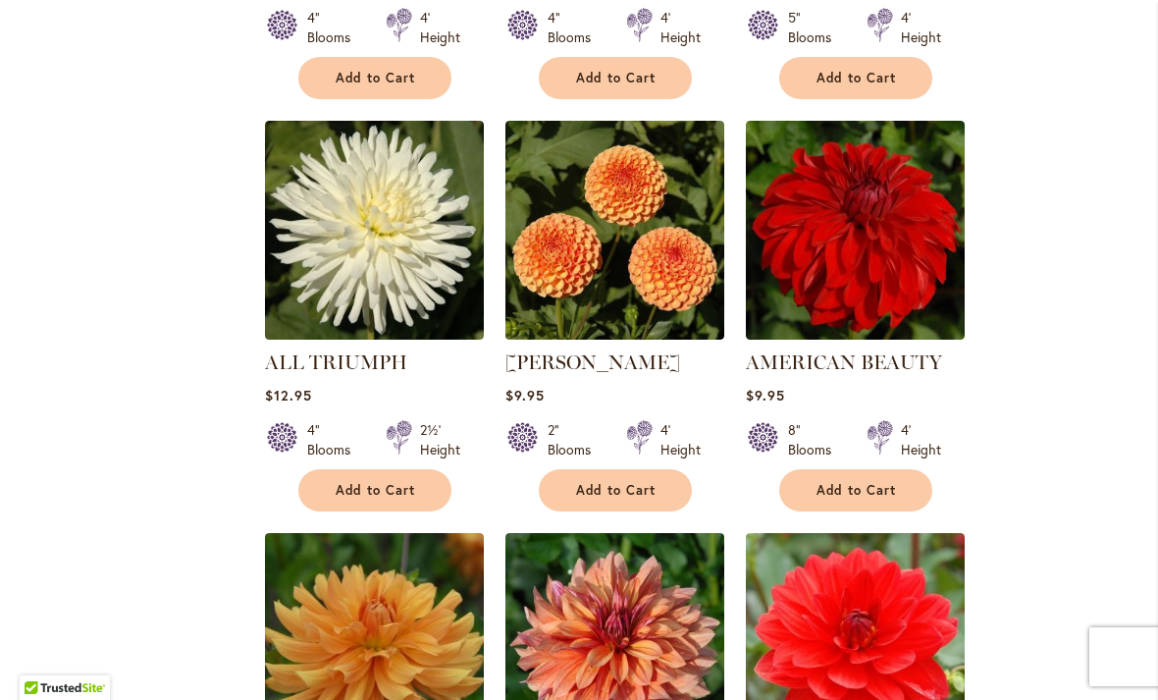 This screenshot has height=700, width=1158. I want to click on img: ALL TRIUMPH, so click(374, 230).